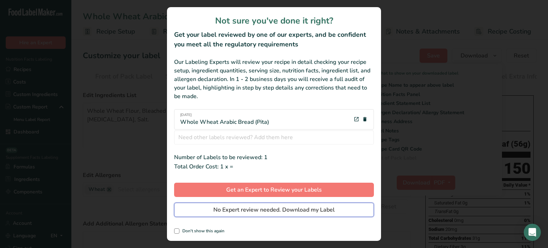 This screenshot has width=548, height=248. What do you see at coordinates (274, 210) in the screenshot?
I see `button: No Expert review needed. Download my Label` at bounding box center [274, 210].